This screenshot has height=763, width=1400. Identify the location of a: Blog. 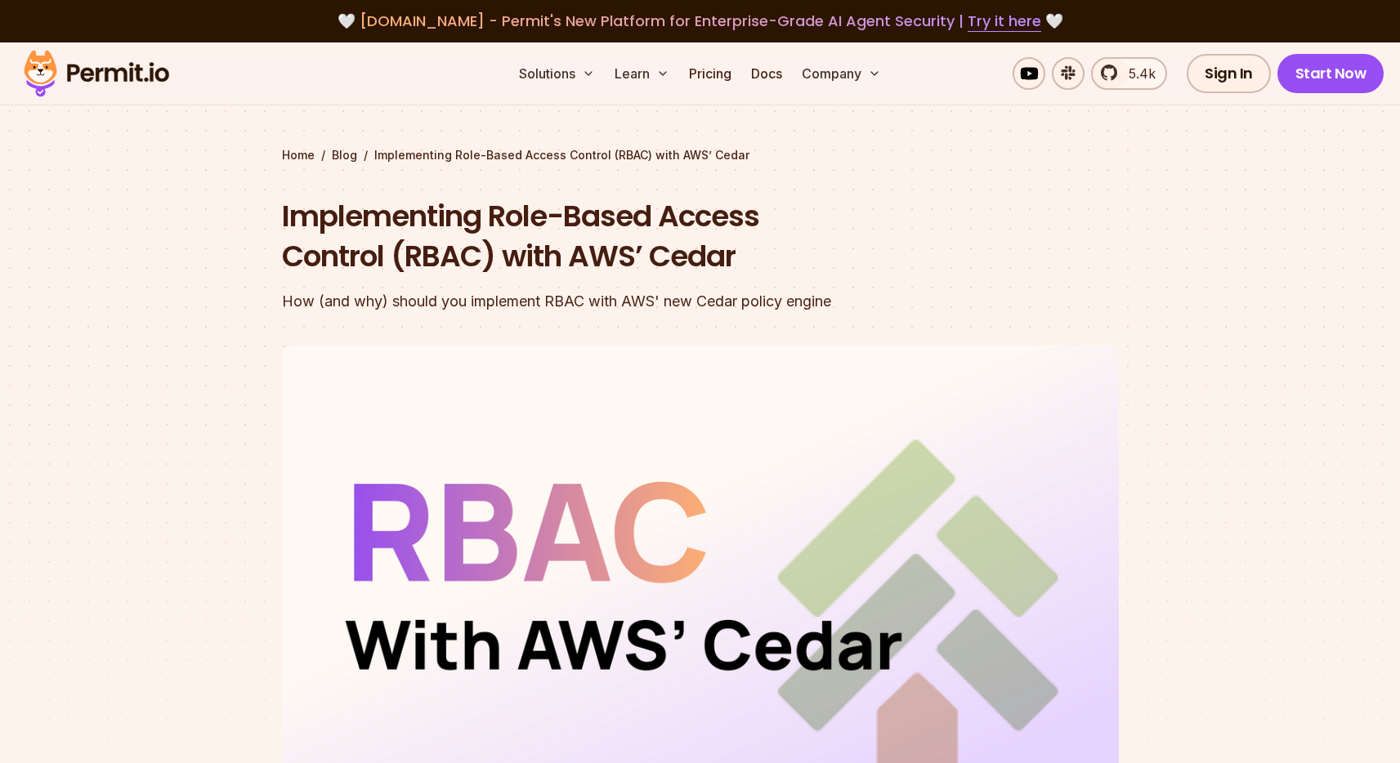
(344, 155).